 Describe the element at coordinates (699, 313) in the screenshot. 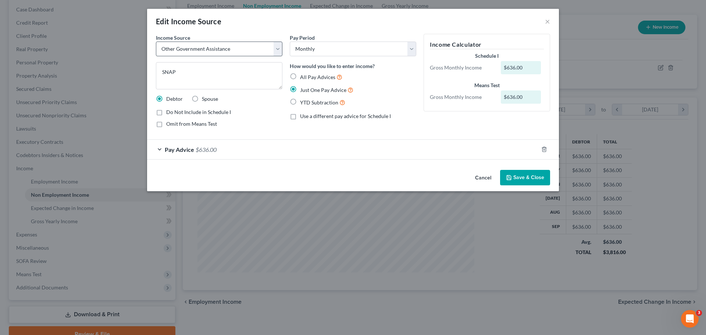

I see `span: 3` at that location.